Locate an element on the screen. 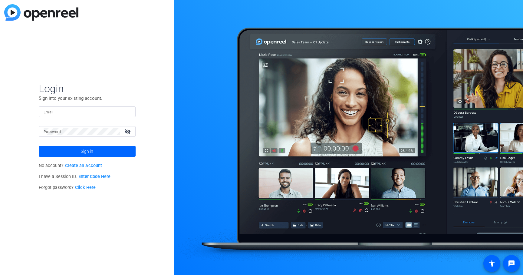 The height and width of the screenshot is (275, 523). span: I have a Session ID. is located at coordinates (75, 176).